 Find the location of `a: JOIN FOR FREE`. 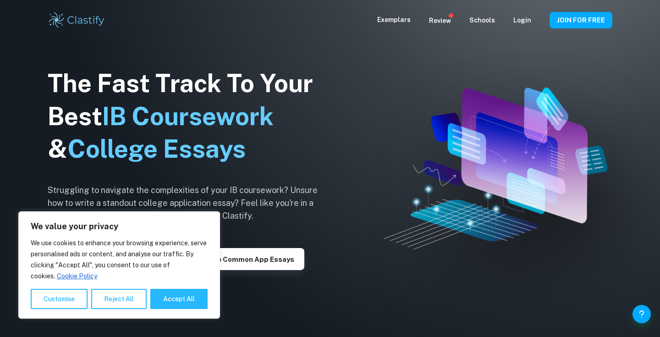

a: JOIN FOR FREE is located at coordinates (581, 20).